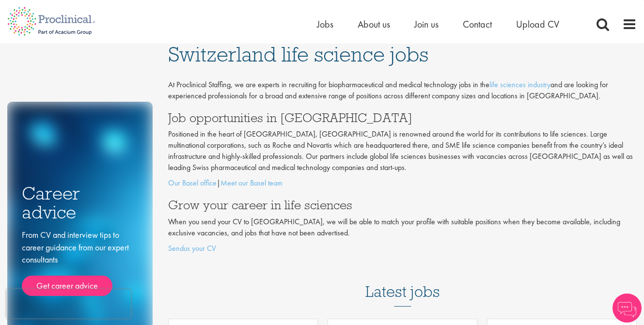  What do you see at coordinates (520, 84) in the screenshot?
I see `a: life sciences industry` at bounding box center [520, 84].